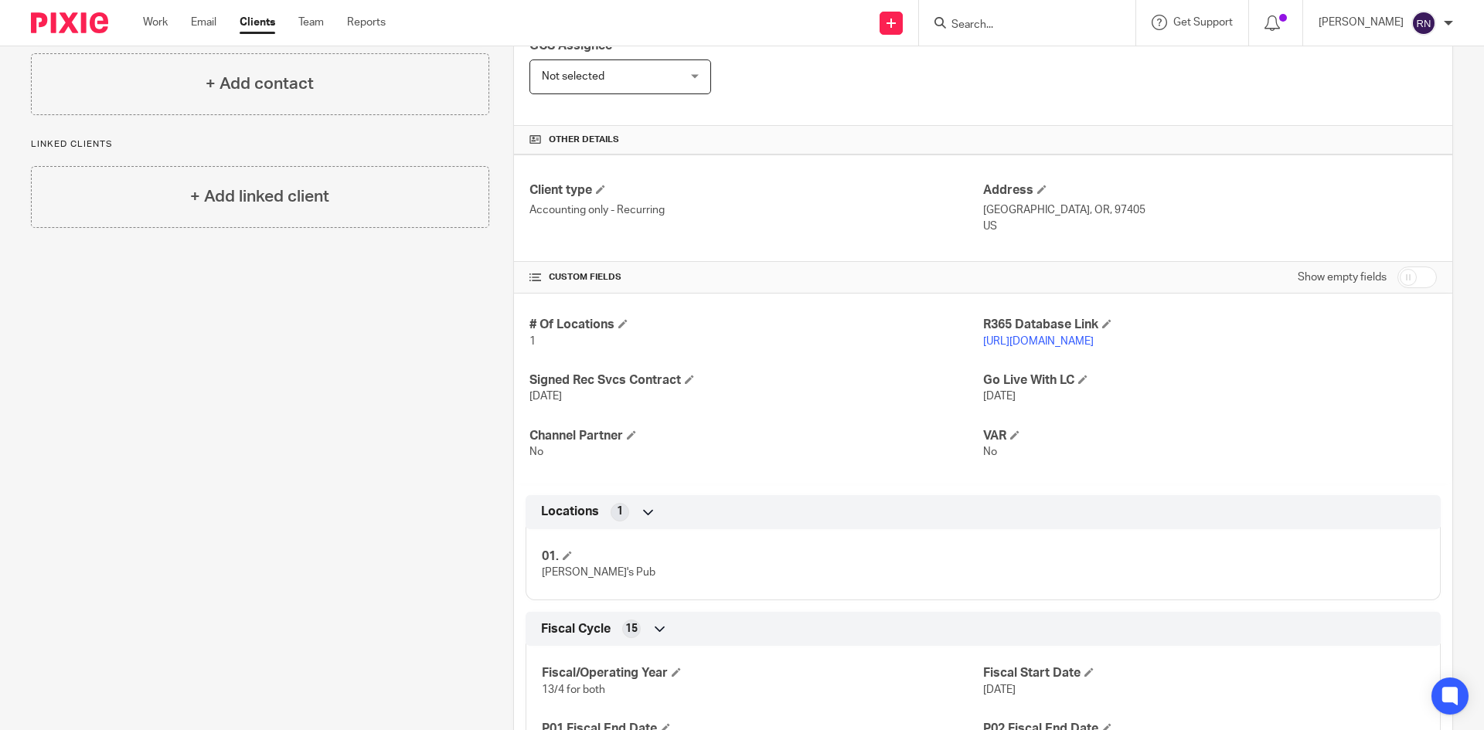 The width and height of the screenshot is (1484, 730). I want to click on span: Fiscal Cycle, so click(576, 629).